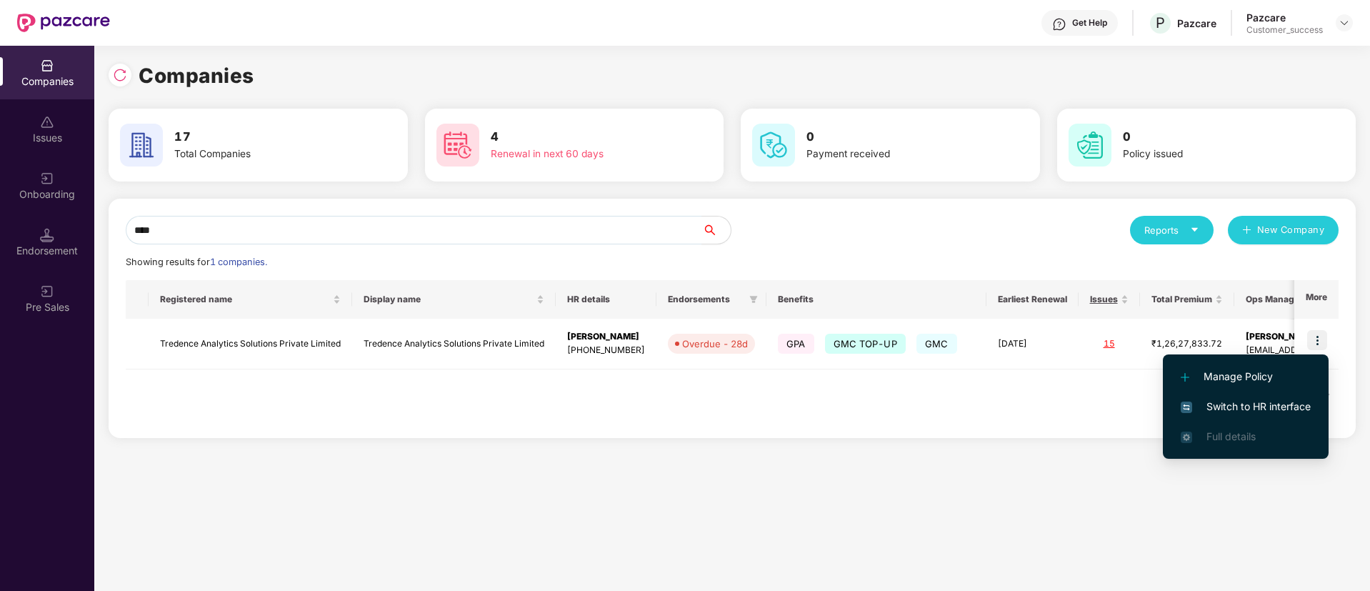 The width and height of the screenshot is (1370, 591). Describe the element at coordinates (1290, 230) in the screenshot. I see `span: New Company` at that location.